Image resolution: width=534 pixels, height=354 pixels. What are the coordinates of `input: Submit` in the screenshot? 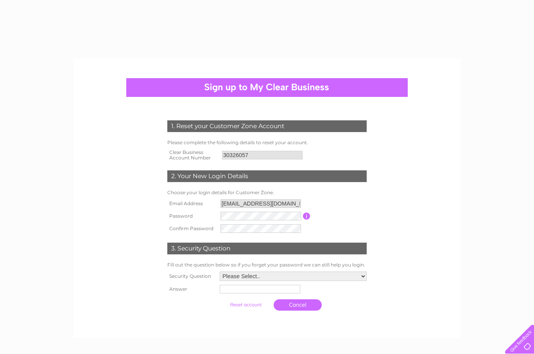 It's located at (246, 305).